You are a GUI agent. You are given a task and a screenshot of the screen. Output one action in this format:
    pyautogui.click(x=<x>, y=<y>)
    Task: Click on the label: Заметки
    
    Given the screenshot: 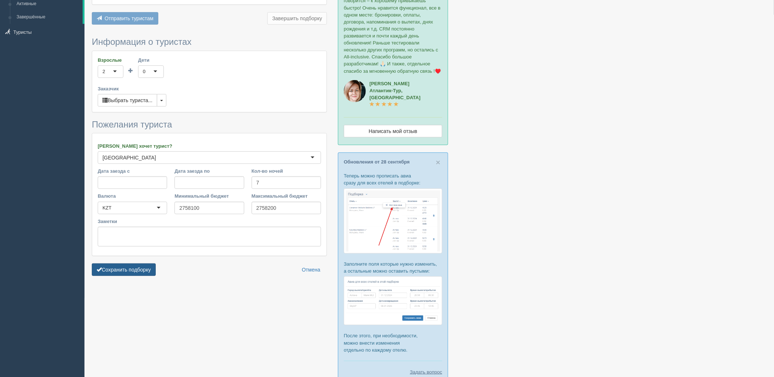 What is the action you would take?
    pyautogui.click(x=210, y=221)
    